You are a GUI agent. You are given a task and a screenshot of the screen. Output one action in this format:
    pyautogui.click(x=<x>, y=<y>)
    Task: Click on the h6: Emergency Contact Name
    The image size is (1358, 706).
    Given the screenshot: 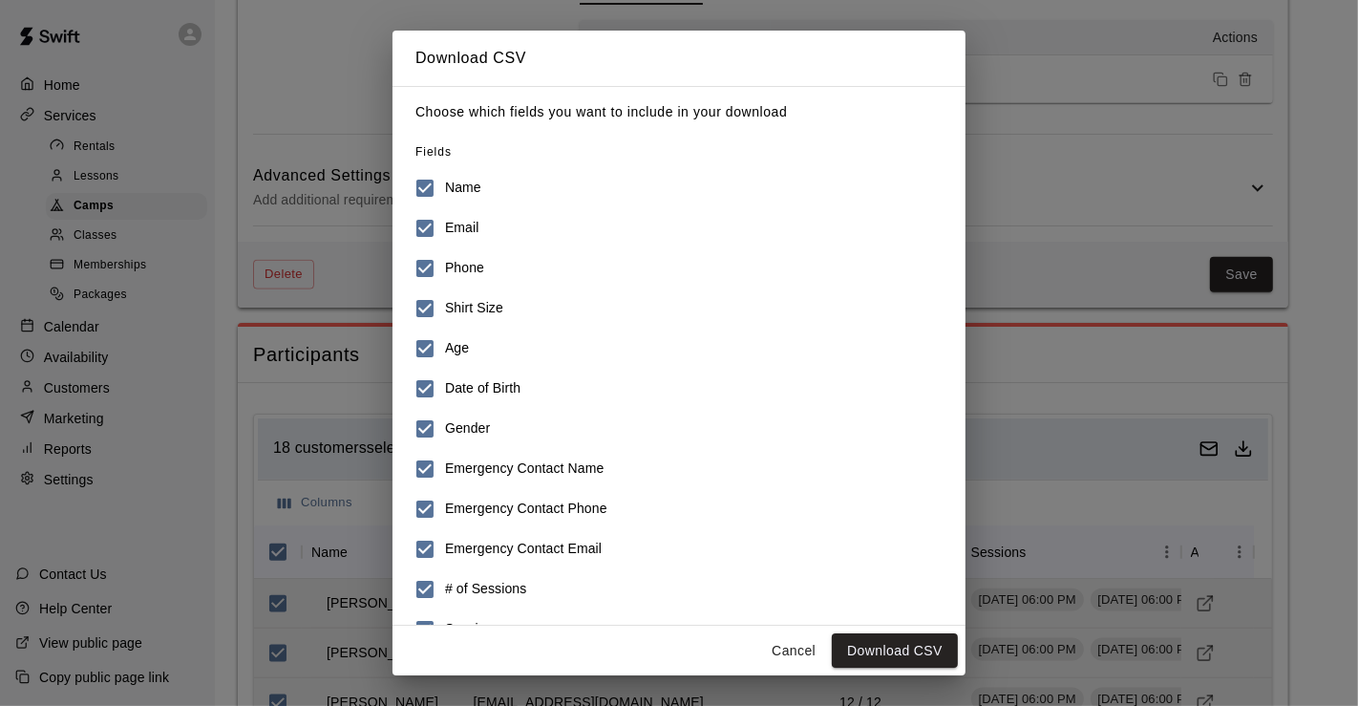 What is the action you would take?
    pyautogui.click(x=524, y=469)
    